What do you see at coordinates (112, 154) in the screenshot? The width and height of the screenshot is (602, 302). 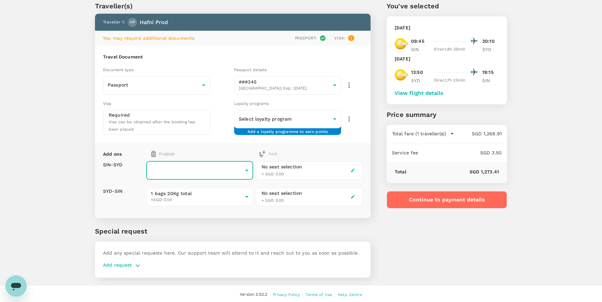 I see `p: Add ons` at bounding box center [112, 154].